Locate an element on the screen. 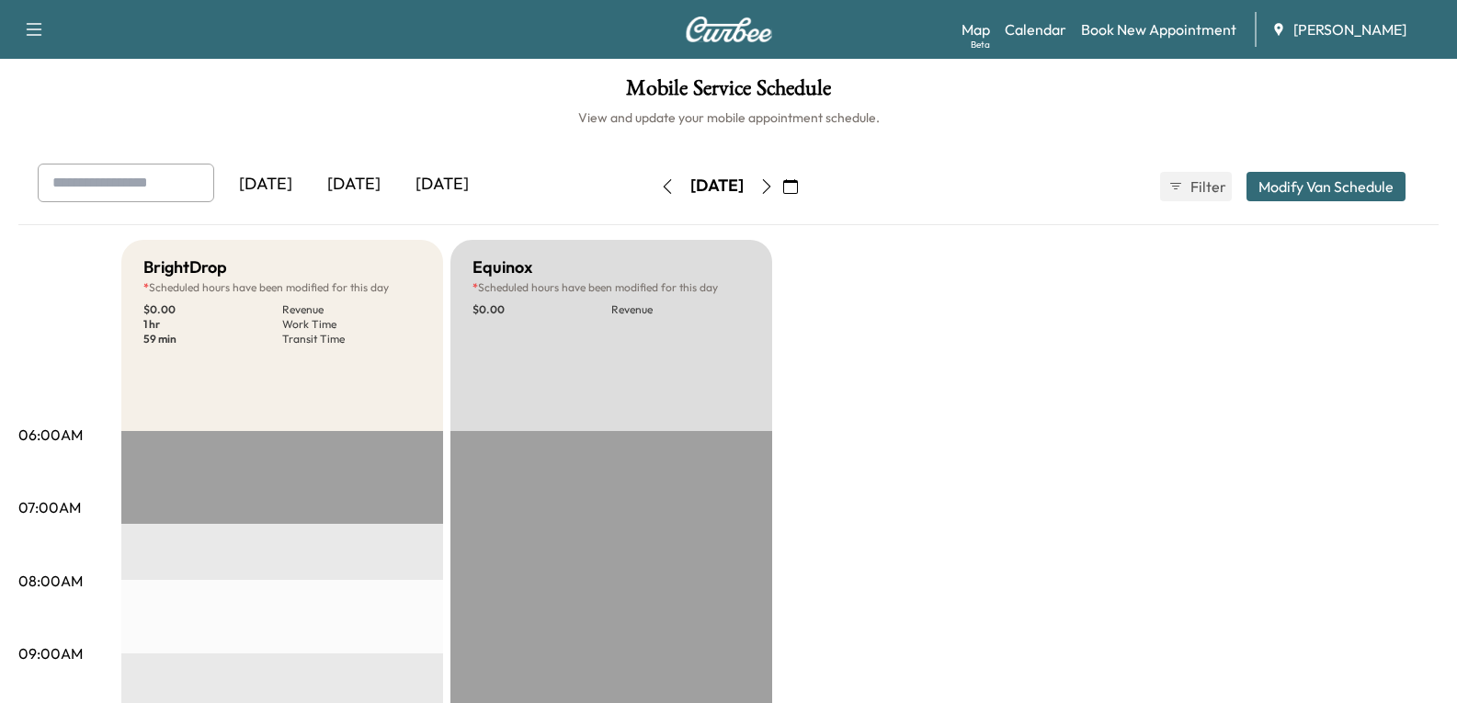 This screenshot has width=1457, height=703. button: Modify Van Schedule is located at coordinates (1325, 187).